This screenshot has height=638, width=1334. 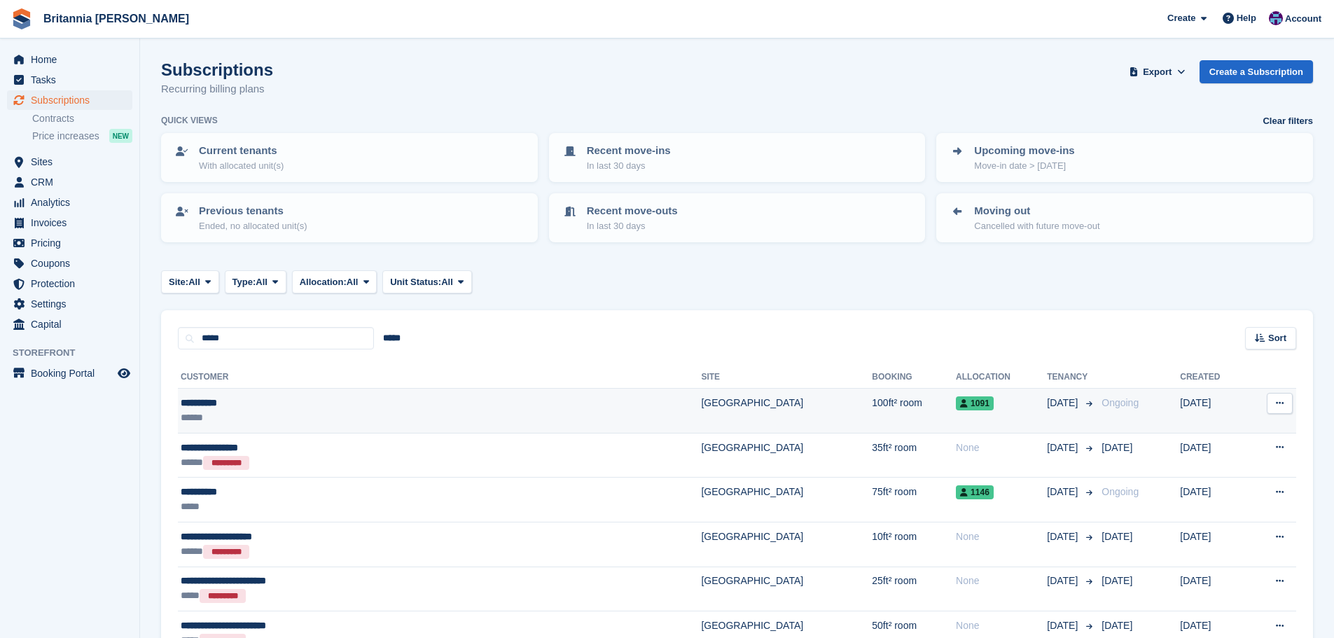 What do you see at coordinates (73, 80) in the screenshot?
I see `span: Tasks` at bounding box center [73, 80].